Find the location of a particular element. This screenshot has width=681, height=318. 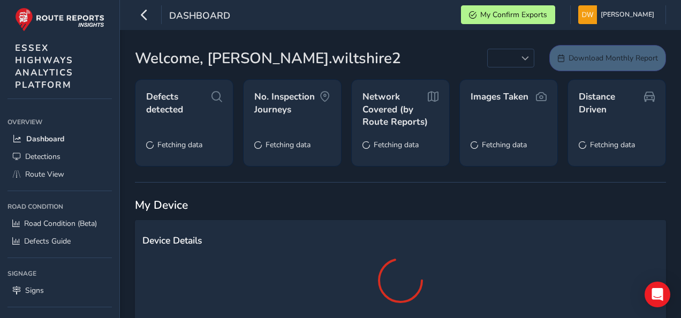

span: No. Inspection Journeys is located at coordinates (287, 103).